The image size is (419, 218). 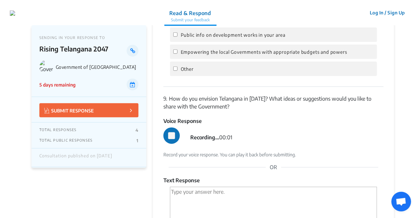 I want to click on button: SUBMIT RESPONSE, so click(x=89, y=110).